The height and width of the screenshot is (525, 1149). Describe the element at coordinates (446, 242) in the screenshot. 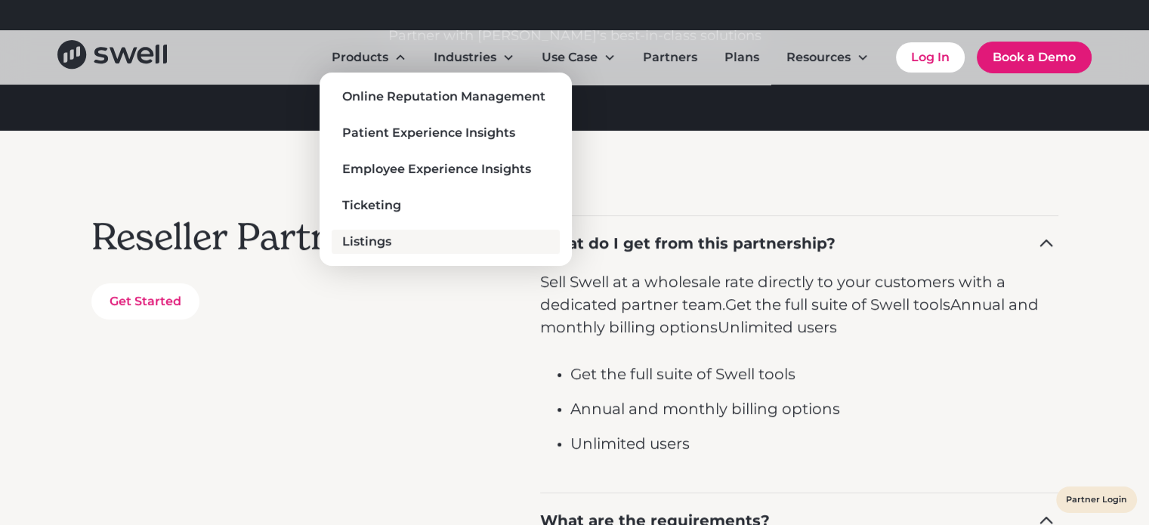

I see `a: Listings` at that location.